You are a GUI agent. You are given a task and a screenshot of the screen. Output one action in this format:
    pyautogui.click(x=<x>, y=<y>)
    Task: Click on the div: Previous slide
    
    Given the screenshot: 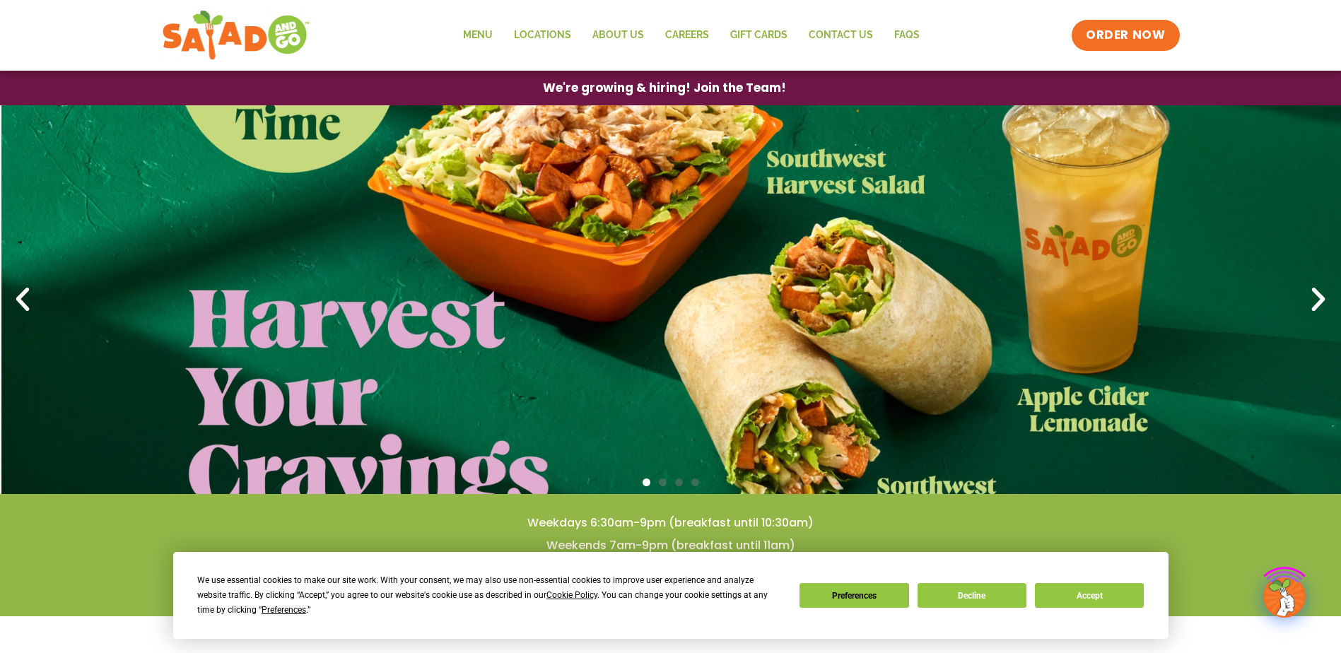 What is the action you would take?
    pyautogui.click(x=23, y=300)
    